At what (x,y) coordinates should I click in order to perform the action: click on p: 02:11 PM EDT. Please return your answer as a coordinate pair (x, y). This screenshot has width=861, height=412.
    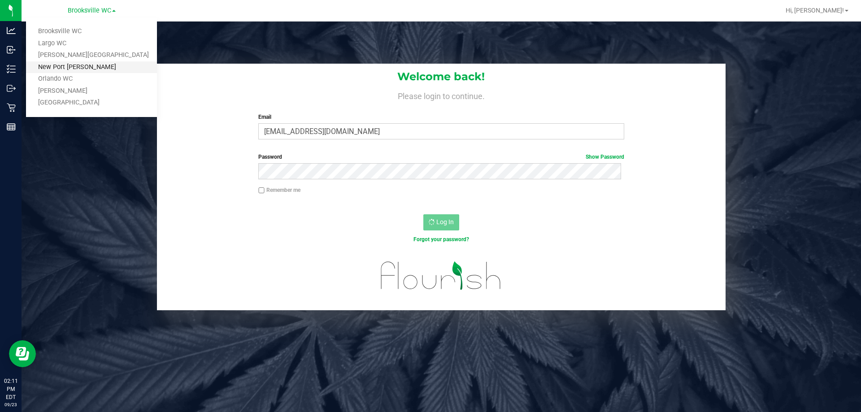
    Looking at the image, I should click on (11, 389).